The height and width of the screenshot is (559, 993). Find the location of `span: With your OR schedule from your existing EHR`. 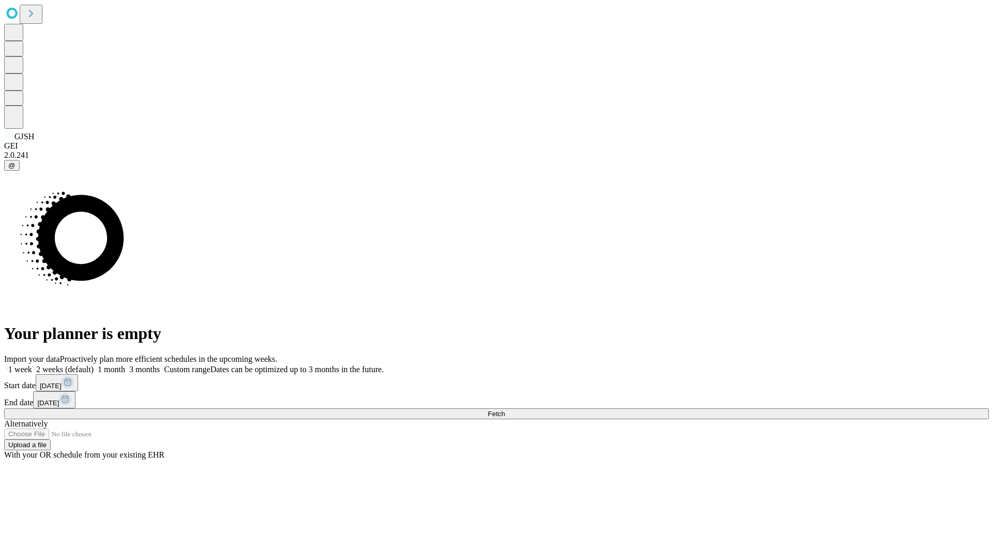

span: With your OR schedule from your existing EHR is located at coordinates (84, 454).